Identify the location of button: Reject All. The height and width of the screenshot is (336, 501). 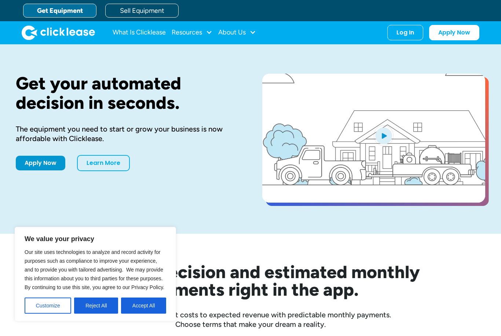
(96, 306).